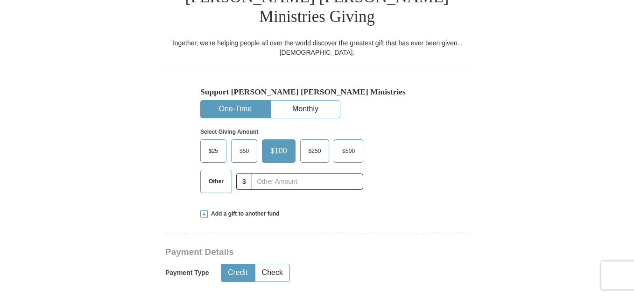 The image size is (634, 296). Describe the element at coordinates (284, 252) in the screenshot. I see `h3: Payment Details` at that location.